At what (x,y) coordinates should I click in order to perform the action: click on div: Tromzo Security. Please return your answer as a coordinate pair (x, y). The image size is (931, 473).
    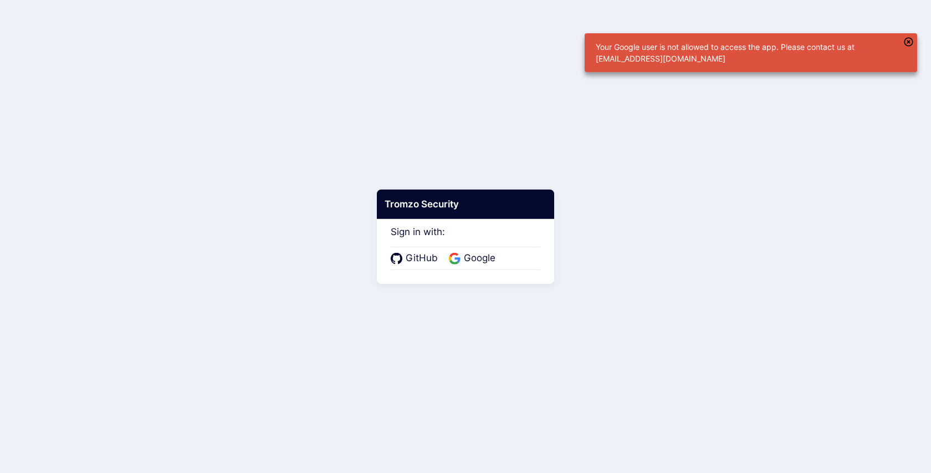
    Looking at the image, I should click on (465, 204).